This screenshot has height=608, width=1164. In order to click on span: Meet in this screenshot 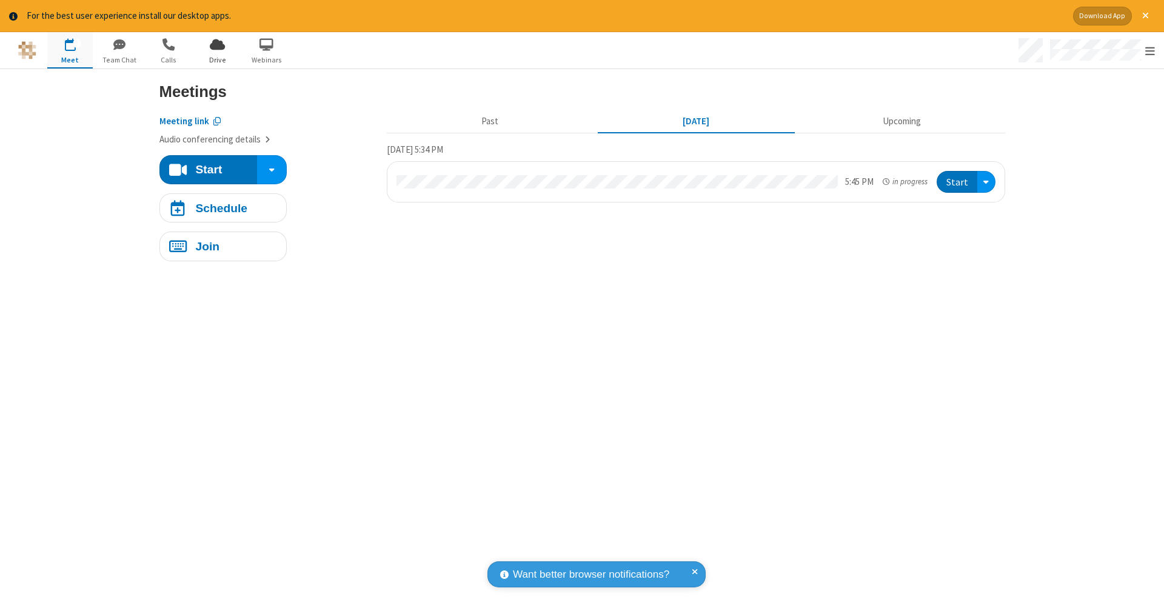, I will do `click(70, 60)`.